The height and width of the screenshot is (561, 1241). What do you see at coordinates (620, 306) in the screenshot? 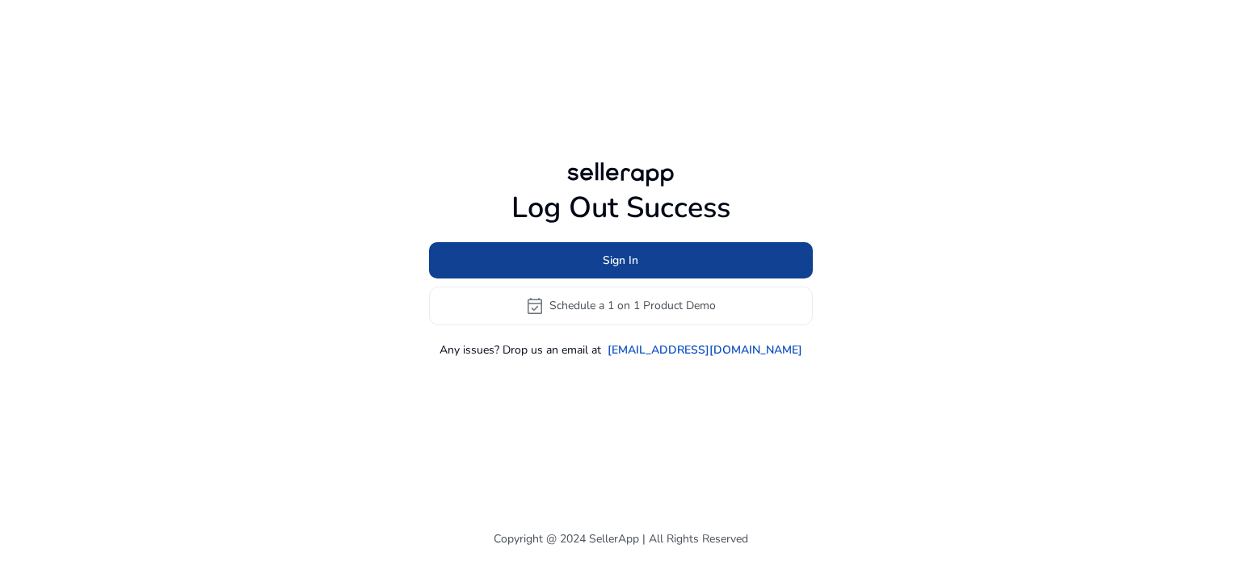
I see `button: event_availableSchedule a 1 on 1 Product Demo` at bounding box center [620, 306].